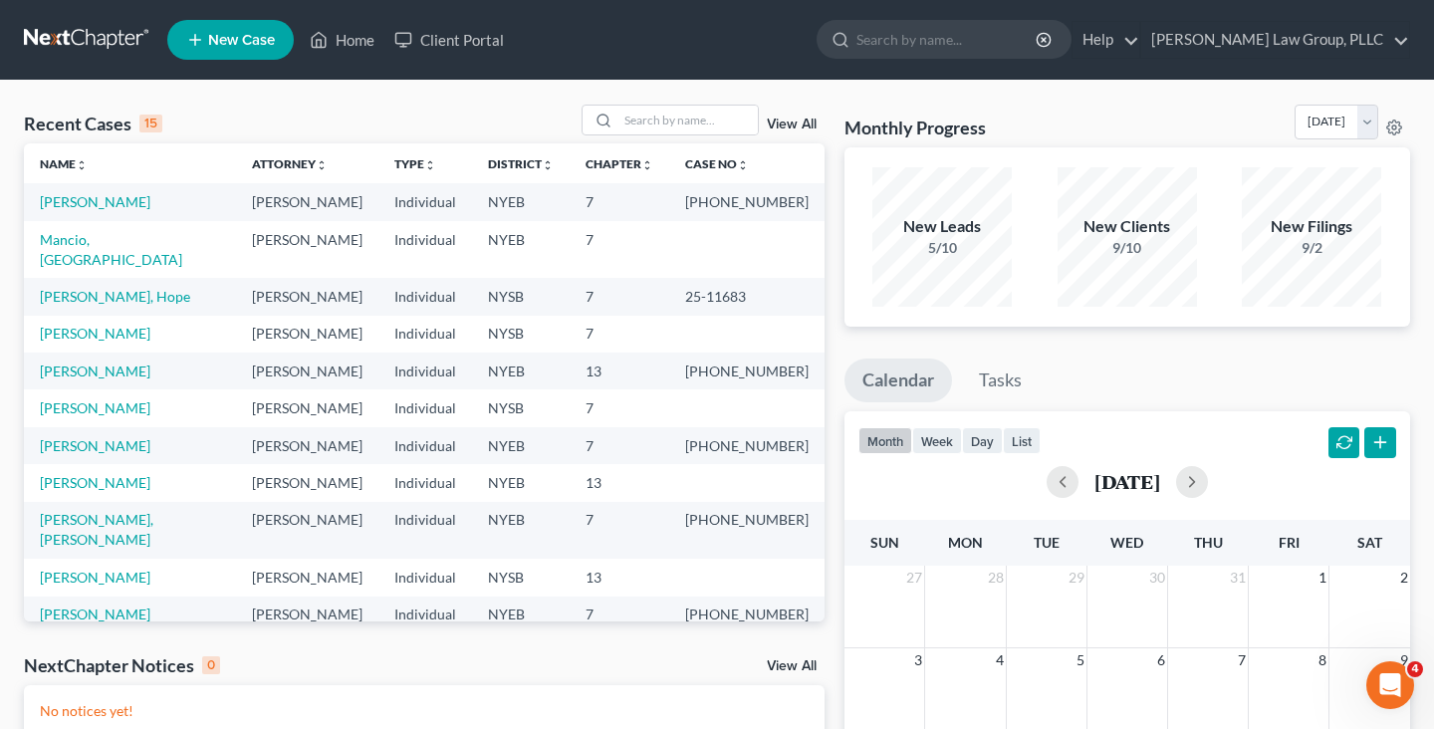 Image resolution: width=1434 pixels, height=729 pixels. Describe the element at coordinates (885, 440) in the screenshot. I see `button: month` at that location.